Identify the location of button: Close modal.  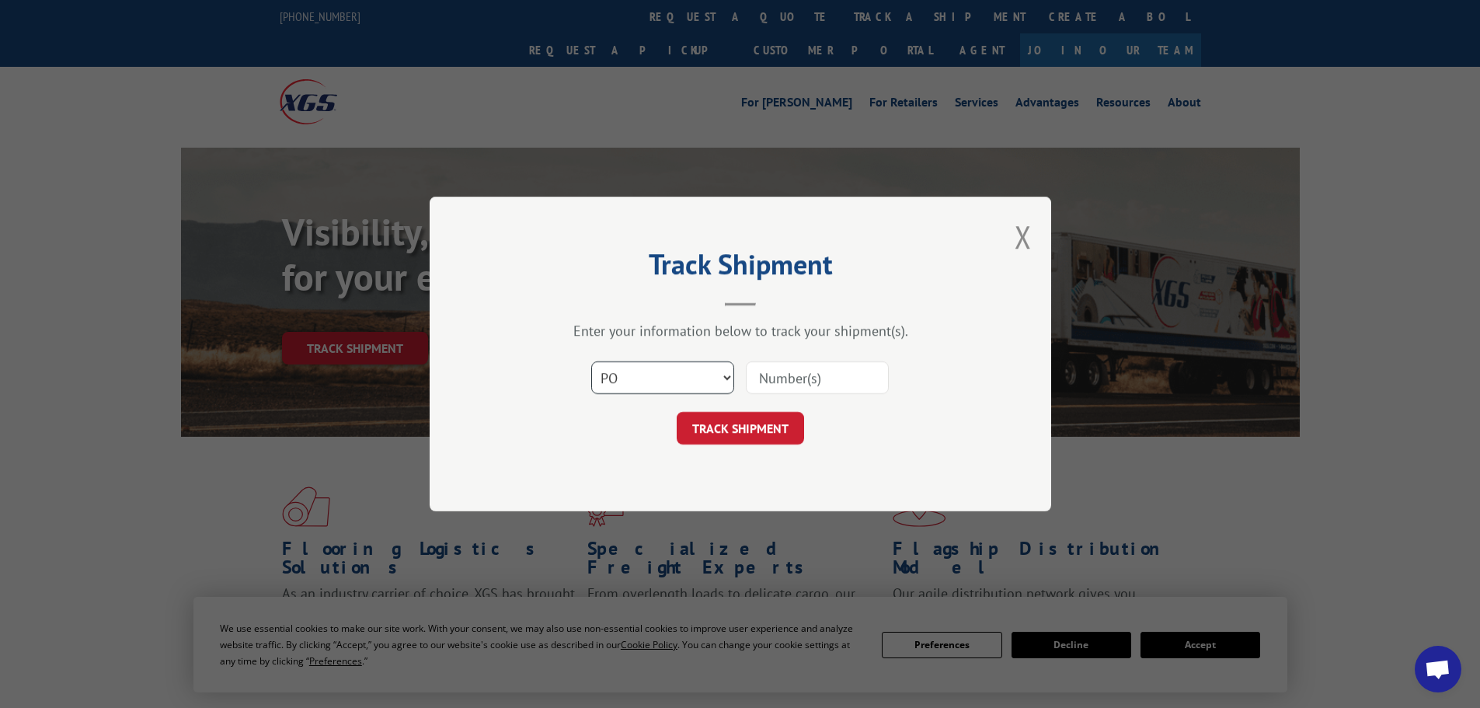
(1023, 236).